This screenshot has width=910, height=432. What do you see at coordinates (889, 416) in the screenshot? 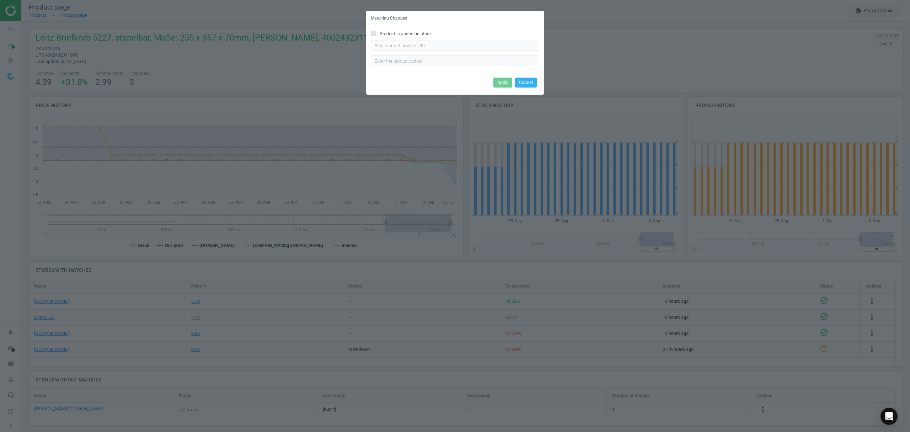
I see `div: Open Intercom Messenger` at bounding box center [889, 416].